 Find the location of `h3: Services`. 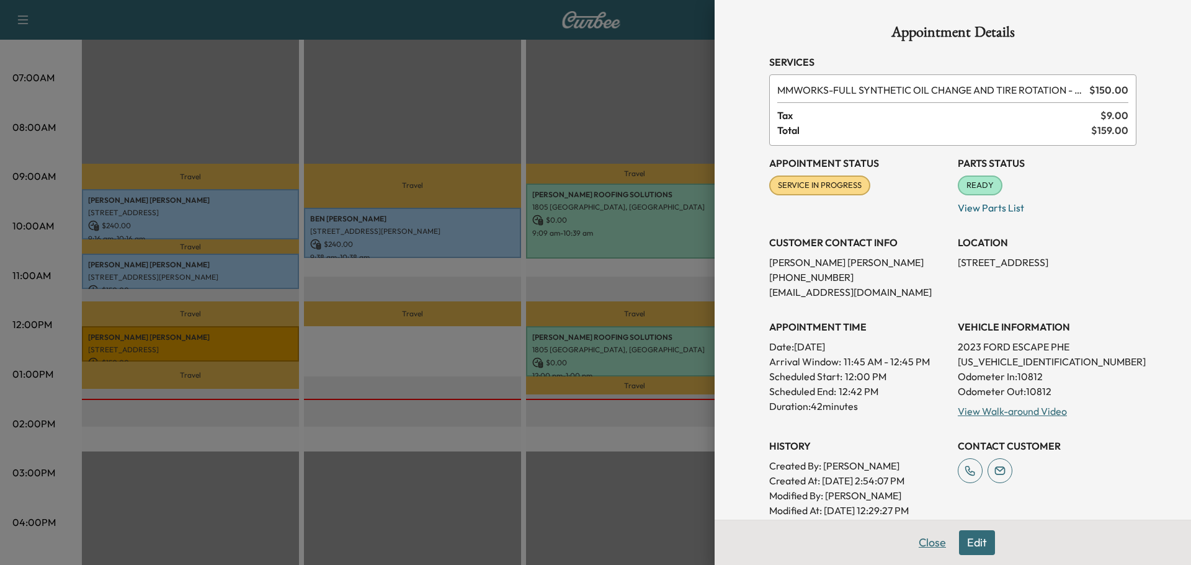

h3: Services is located at coordinates (953, 62).